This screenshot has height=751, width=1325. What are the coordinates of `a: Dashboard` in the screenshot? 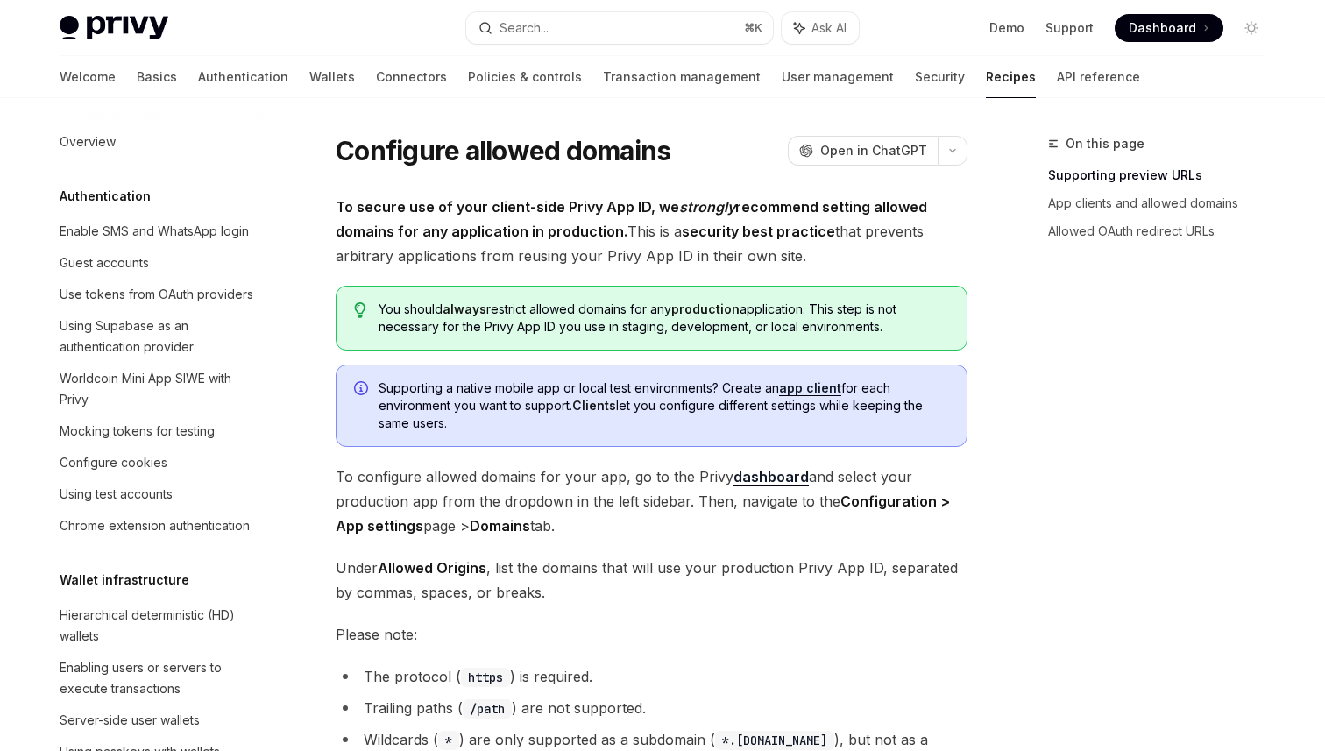 It's located at (1169, 28).